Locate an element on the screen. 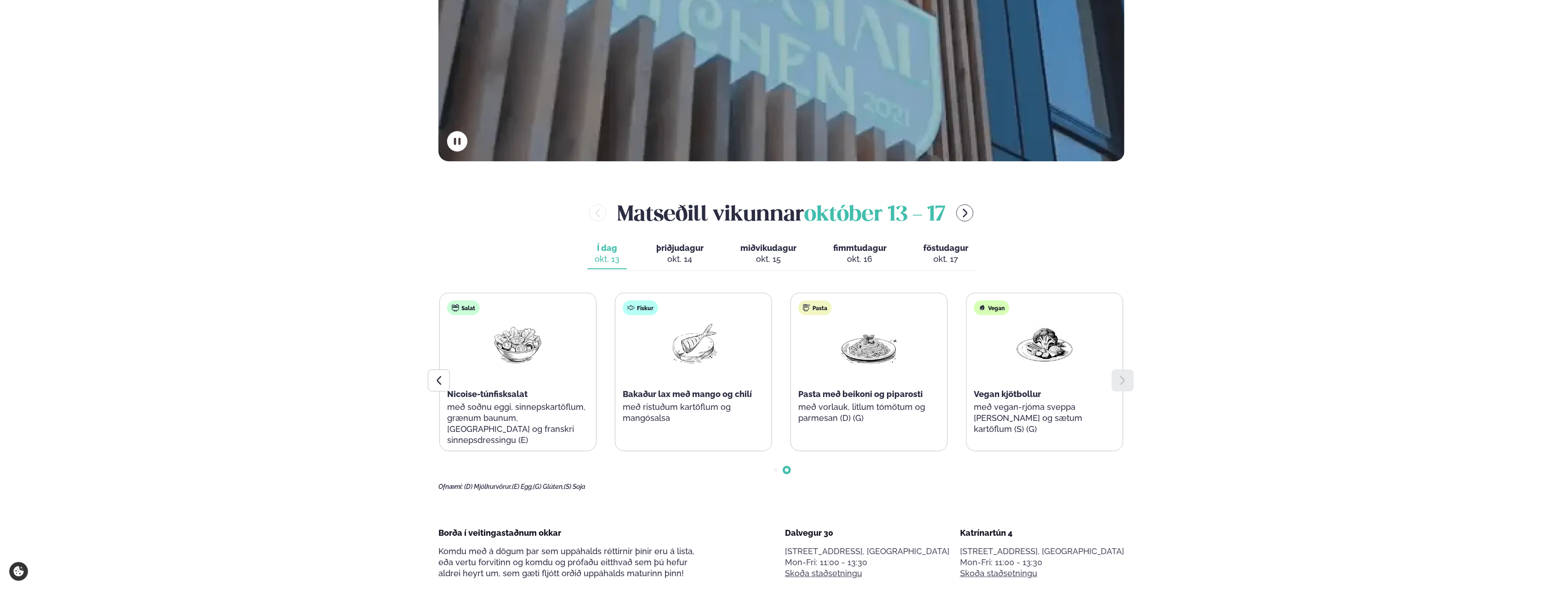 Image resolution: width=1563 pixels, height=590 pixels. span: Go to slide 1 is located at coordinates (776, 470).